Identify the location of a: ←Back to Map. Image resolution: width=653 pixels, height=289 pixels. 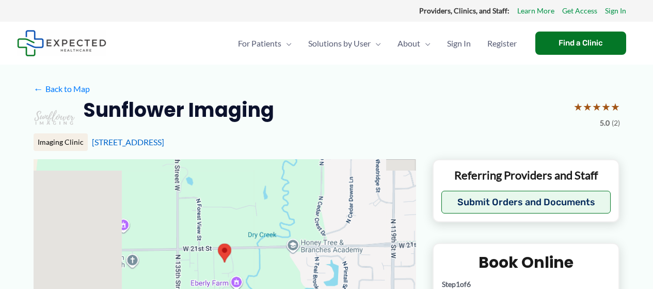
(61, 89).